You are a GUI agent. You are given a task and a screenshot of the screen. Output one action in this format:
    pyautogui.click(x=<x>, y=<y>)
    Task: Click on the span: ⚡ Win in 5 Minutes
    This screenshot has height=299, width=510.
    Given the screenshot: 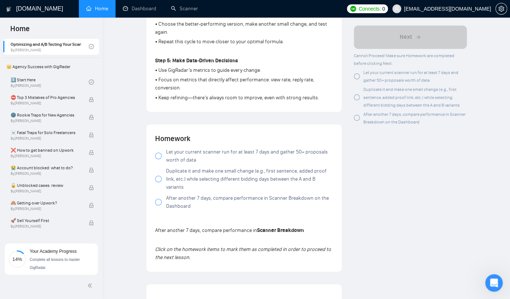 What is the action you would take?
    pyautogui.click(x=46, y=238)
    